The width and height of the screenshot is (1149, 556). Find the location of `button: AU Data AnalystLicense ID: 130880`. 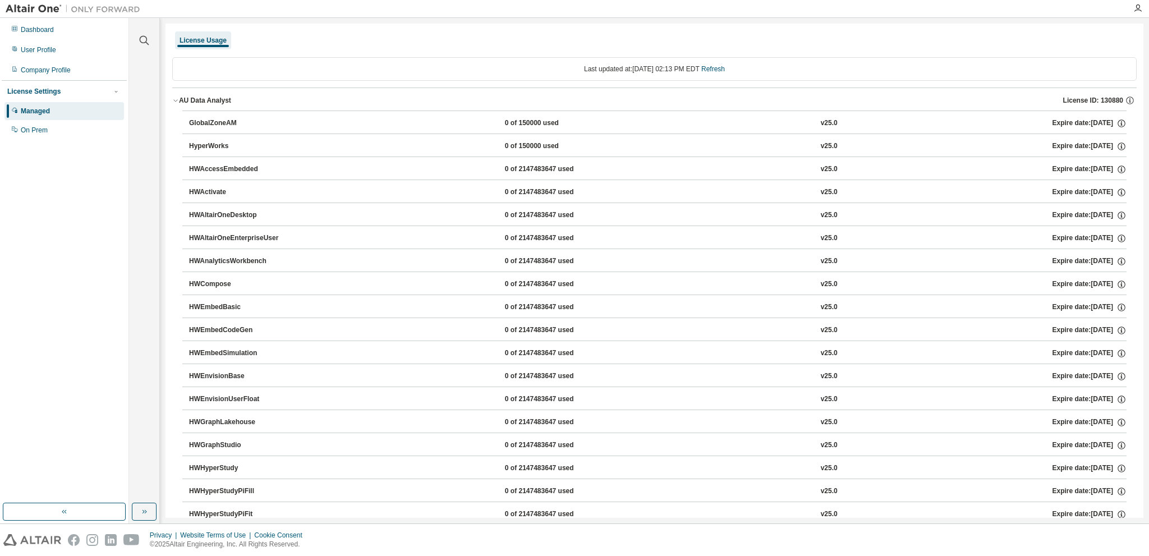

button: AU Data AnalystLicense ID: 130880 is located at coordinates (654, 100).